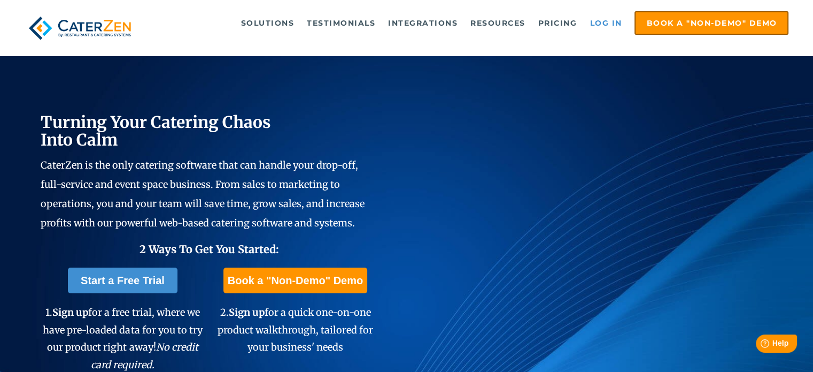  What do you see at coordinates (209, 249) in the screenshot?
I see `span: 2 Ways To Get You Started:` at bounding box center [209, 249].